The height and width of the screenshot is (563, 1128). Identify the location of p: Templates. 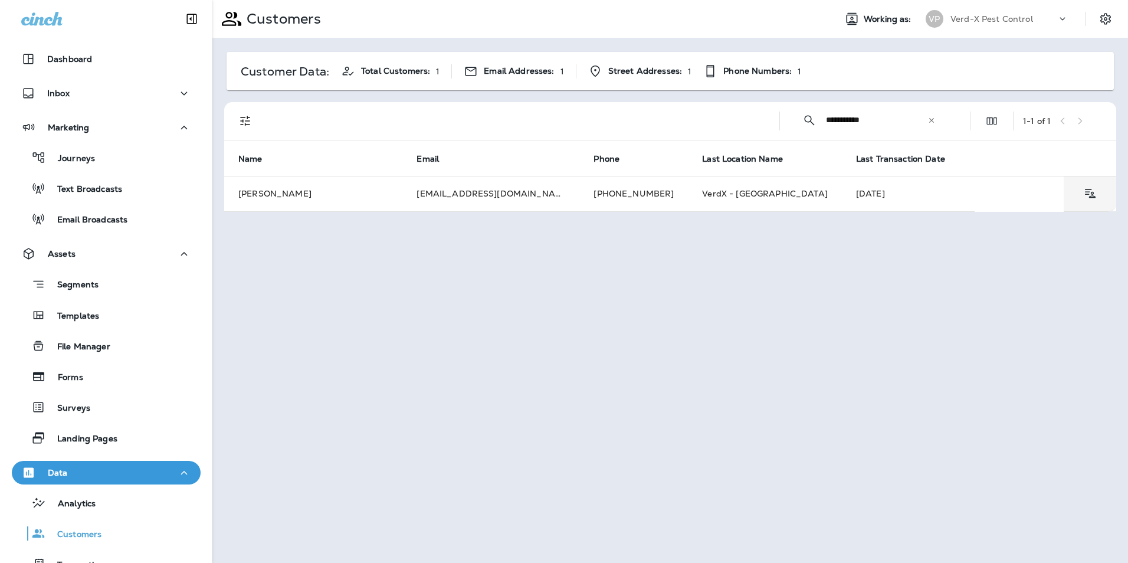
(72, 316).